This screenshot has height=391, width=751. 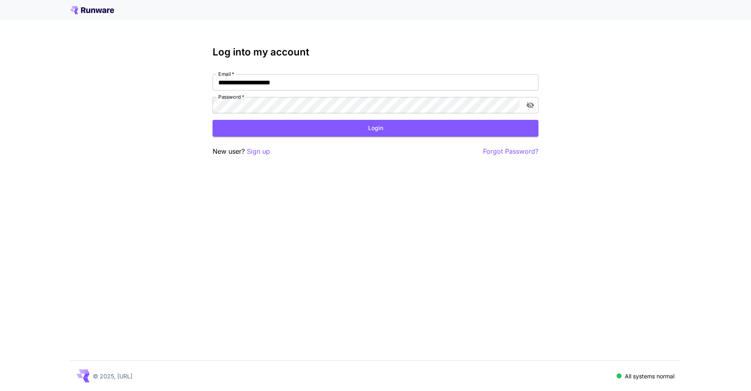 I want to click on button: Sign up, so click(x=258, y=151).